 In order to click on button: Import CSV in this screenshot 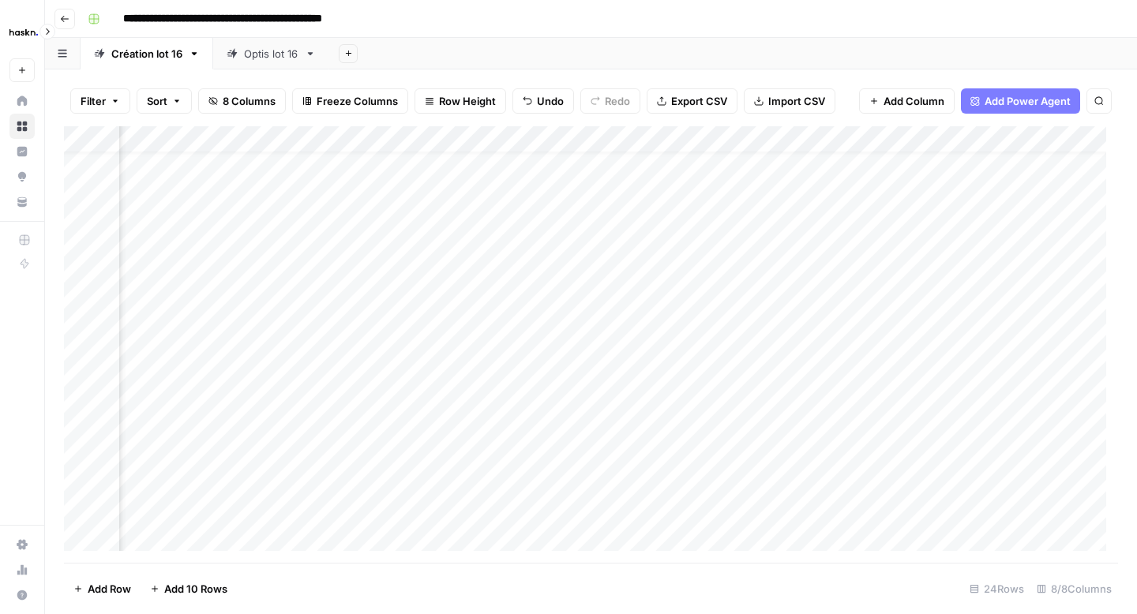, I will do `click(790, 101)`.